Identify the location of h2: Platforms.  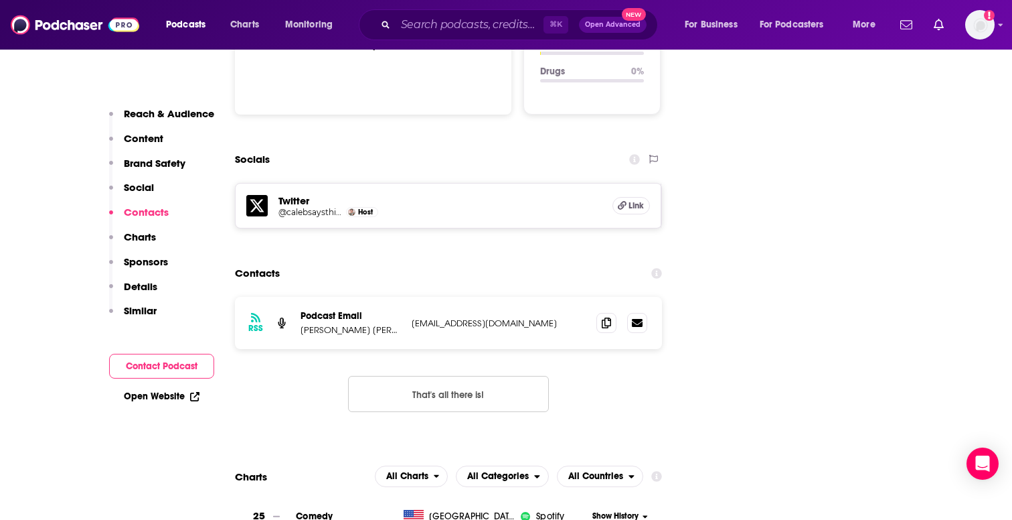
(412, 476).